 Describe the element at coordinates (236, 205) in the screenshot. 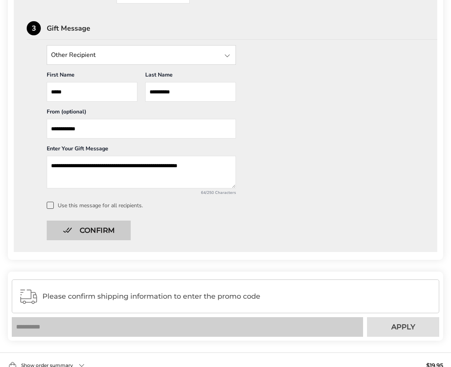

I see `label: Use this message for all recipients.` at that location.